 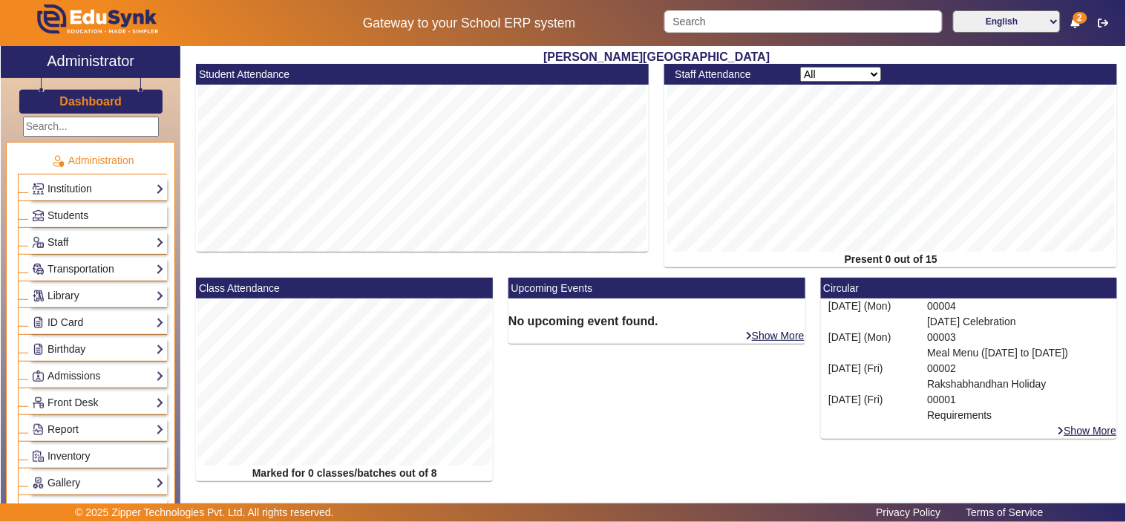 What do you see at coordinates (91, 101) in the screenshot?
I see `a: Dashboard` at bounding box center [91, 101].